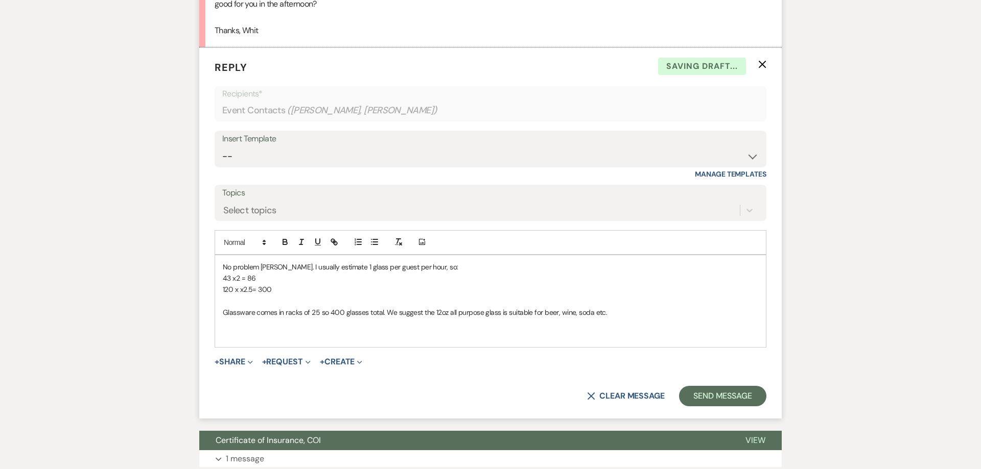 The width and height of the screenshot is (981, 469). What do you see at coordinates (268, 440) in the screenshot?
I see `span: Certificate of Insurance, COI` at bounding box center [268, 440].